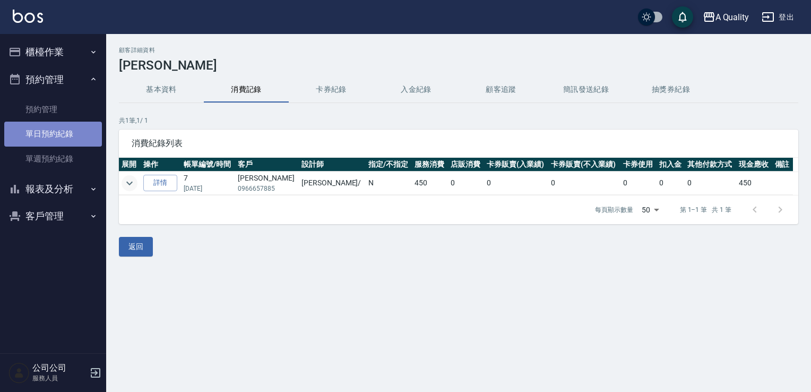 The height and width of the screenshot is (392, 811). What do you see at coordinates (53, 52) in the screenshot?
I see `button: 櫃檯作業` at bounding box center [53, 52].